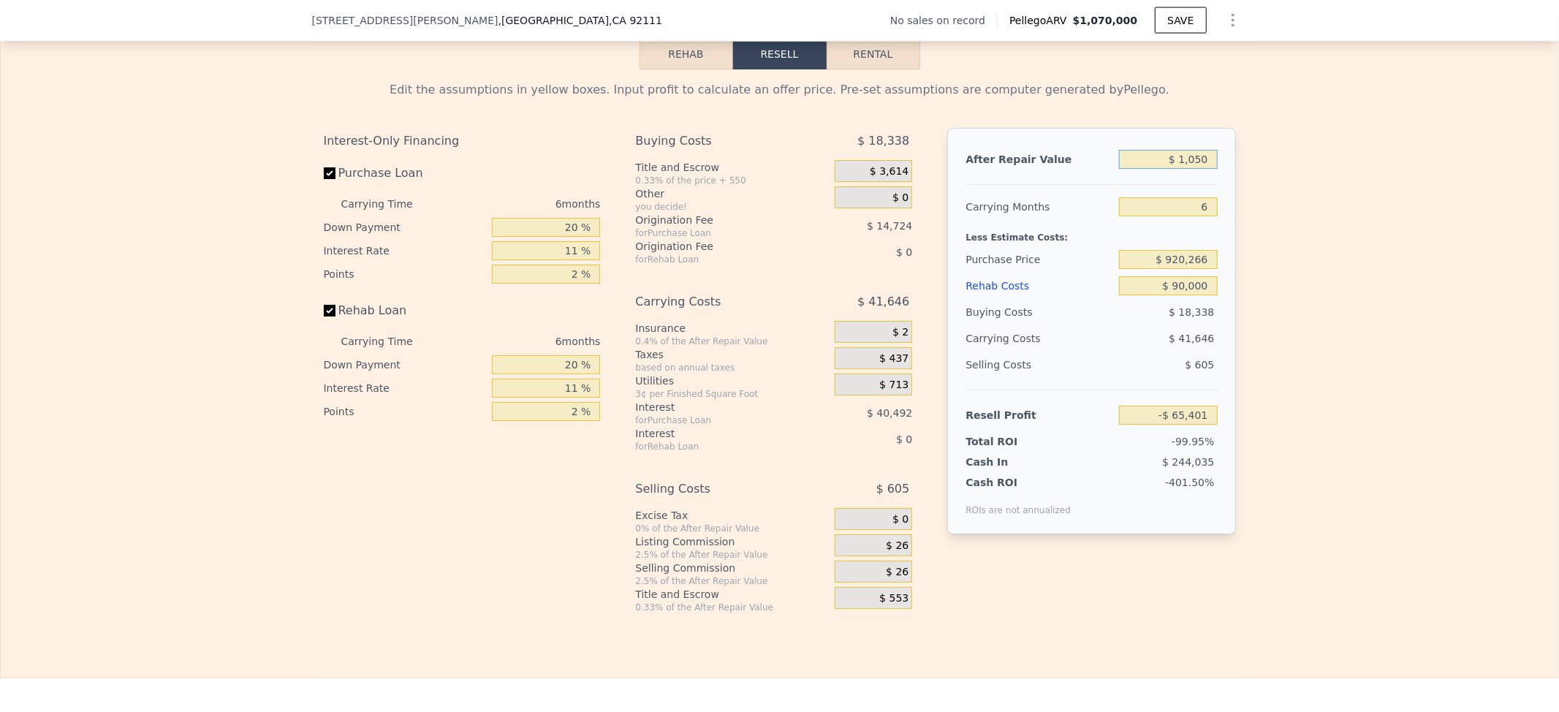 This screenshot has height=712, width=1559. What do you see at coordinates (894, 385) in the screenshot?
I see `span: $ 713` at bounding box center [894, 385].